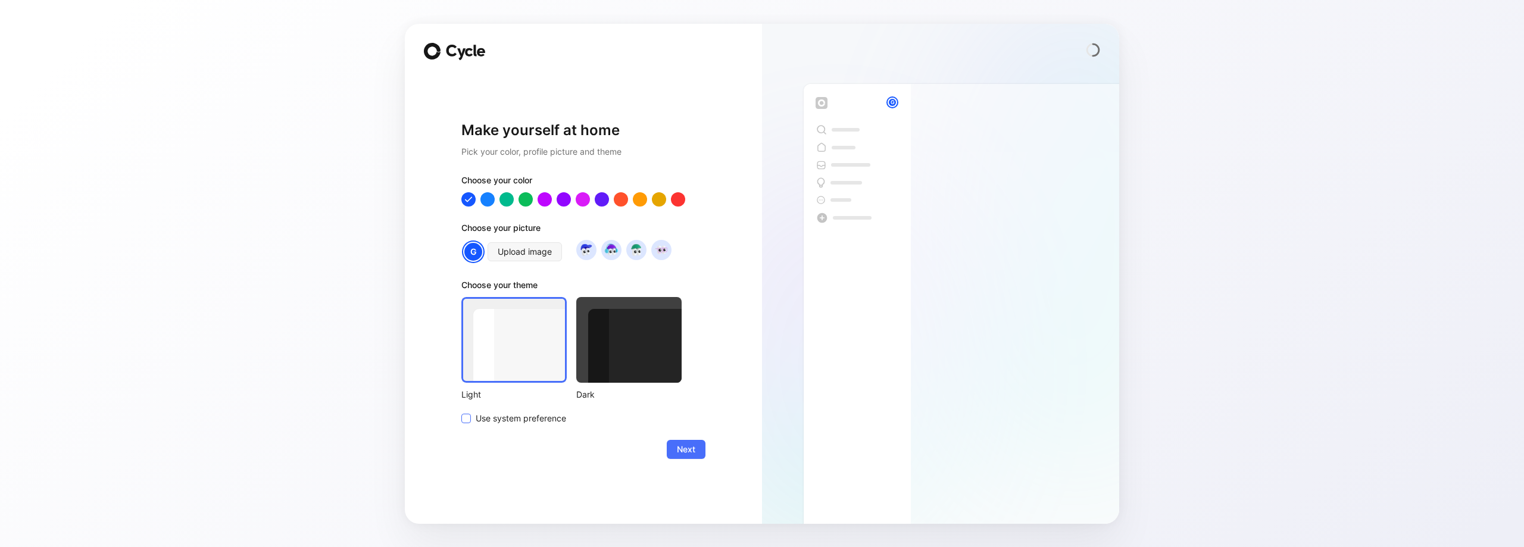 The image size is (1524, 547). What do you see at coordinates (571, 288) in the screenshot?
I see `div: Choose your theme` at bounding box center [571, 288].